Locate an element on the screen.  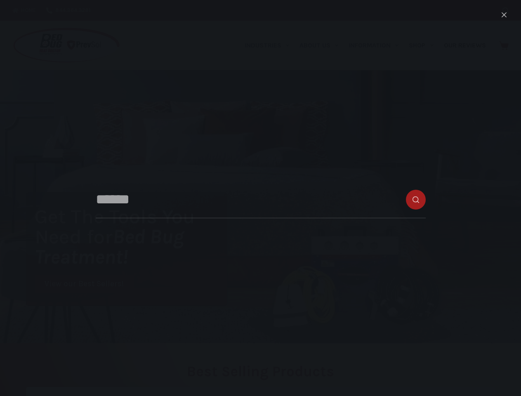
a: Industries is located at coordinates (267, 45).